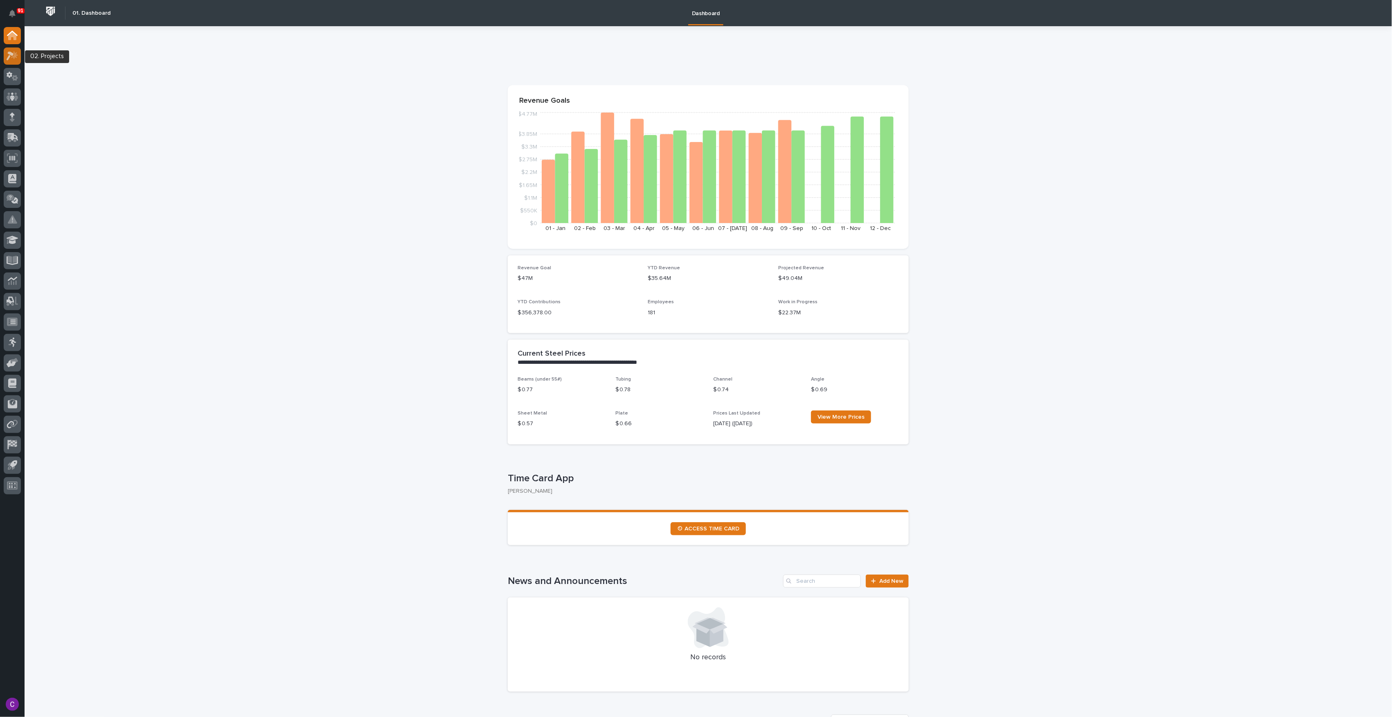  Describe the element at coordinates (841, 417) in the screenshot. I see `span: View More Prices` at that location.